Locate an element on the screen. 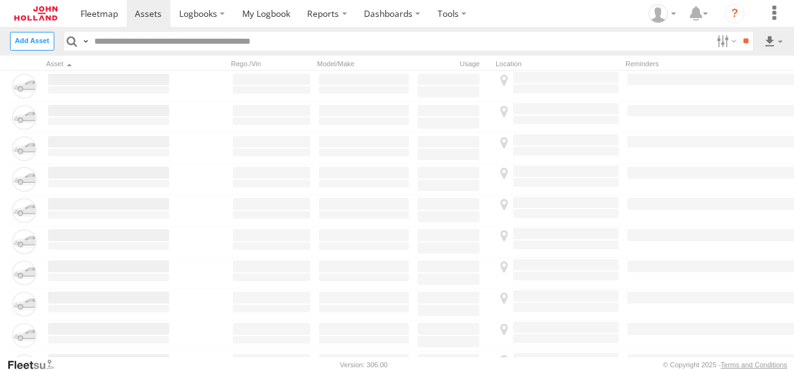  div: Location is located at coordinates (558, 64).